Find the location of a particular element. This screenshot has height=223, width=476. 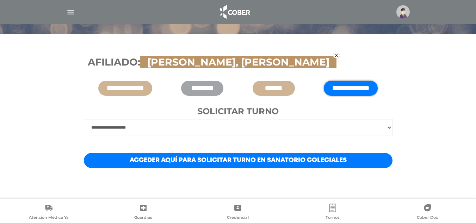

a: Turnos is located at coordinates (333, 213).